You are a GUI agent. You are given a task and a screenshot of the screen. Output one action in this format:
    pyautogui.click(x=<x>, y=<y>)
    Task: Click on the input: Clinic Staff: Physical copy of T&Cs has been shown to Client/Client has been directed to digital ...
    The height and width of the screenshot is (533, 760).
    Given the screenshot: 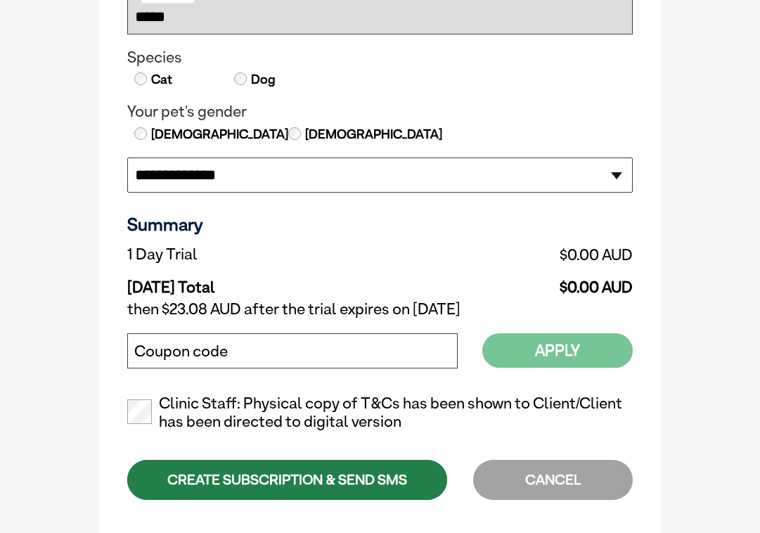 What is the action you would take?
    pyautogui.click(x=139, y=411)
    